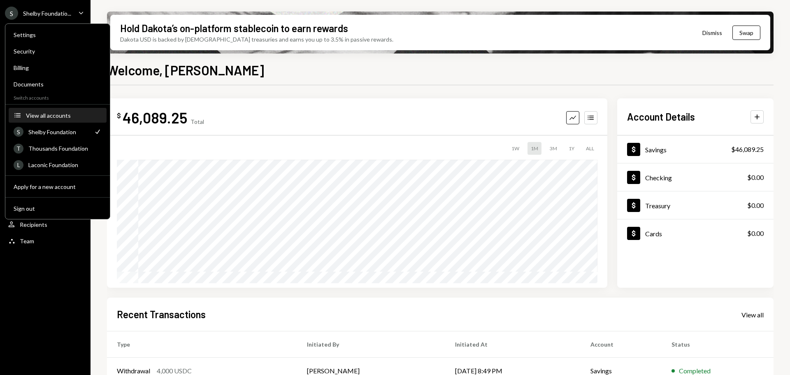 This screenshot has height=375, width=790. I want to click on a: View all, so click(753, 314).